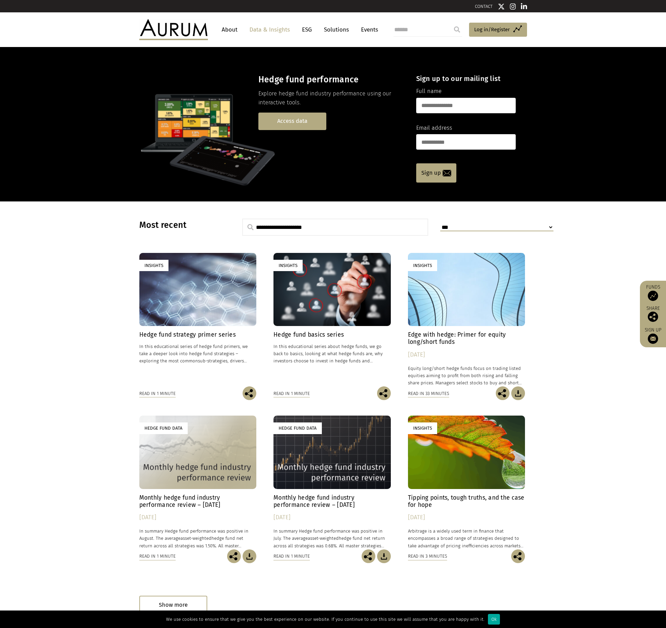  What do you see at coordinates (653, 296) in the screenshot?
I see `img: Access Funds` at bounding box center [653, 296].